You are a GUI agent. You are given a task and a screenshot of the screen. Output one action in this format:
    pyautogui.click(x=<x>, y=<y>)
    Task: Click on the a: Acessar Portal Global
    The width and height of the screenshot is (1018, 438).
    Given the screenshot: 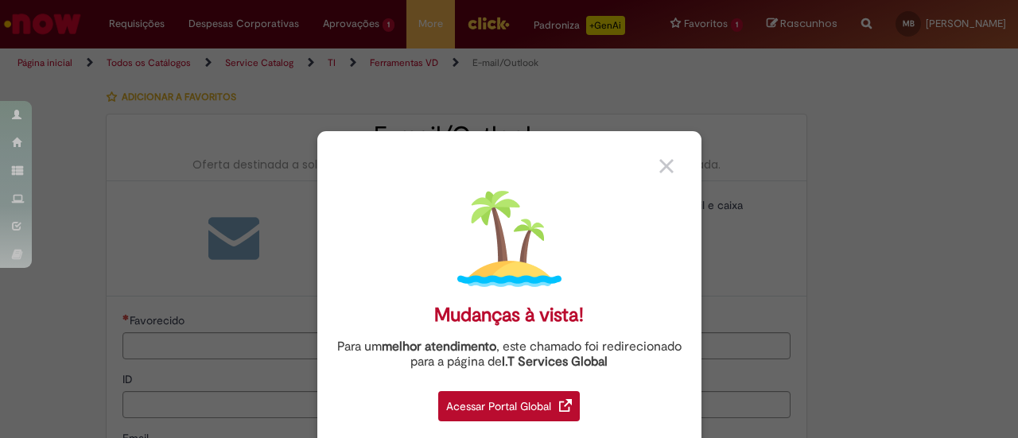 What is the action you would take?
    pyautogui.click(x=509, y=401)
    